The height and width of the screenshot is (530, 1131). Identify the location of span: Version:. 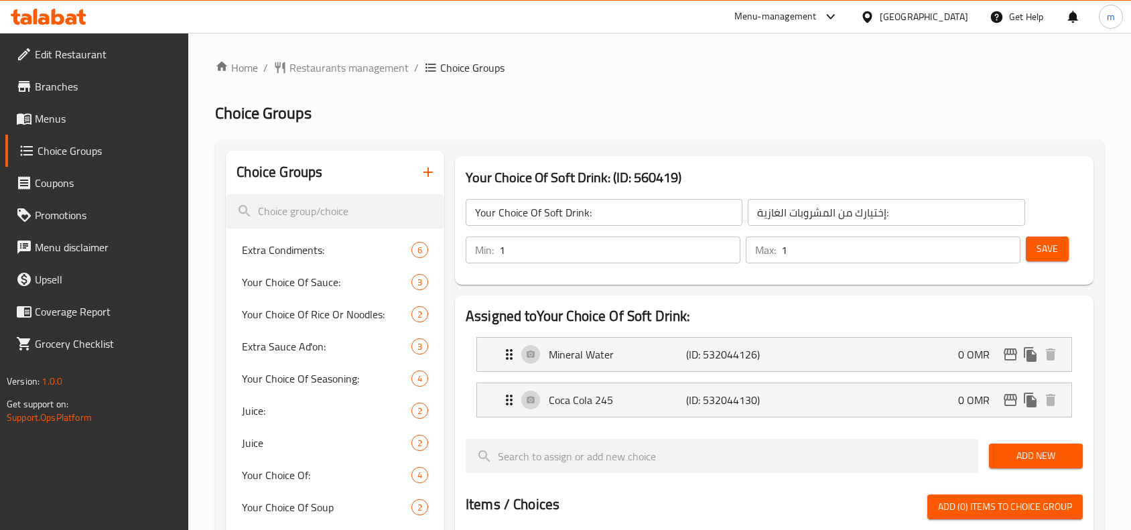
(23, 381).